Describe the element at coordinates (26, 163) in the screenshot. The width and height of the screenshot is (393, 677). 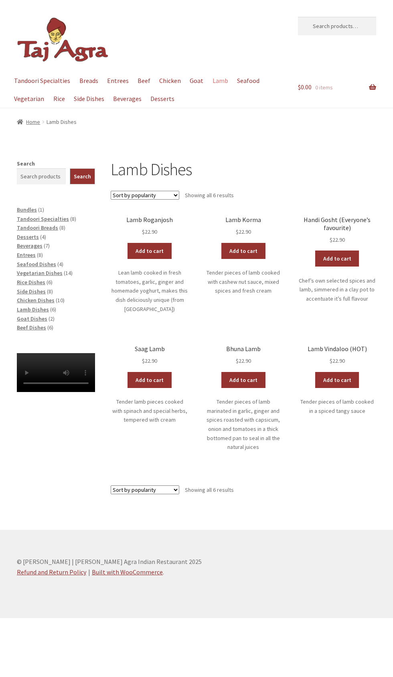
I see `label: Search` at that location.